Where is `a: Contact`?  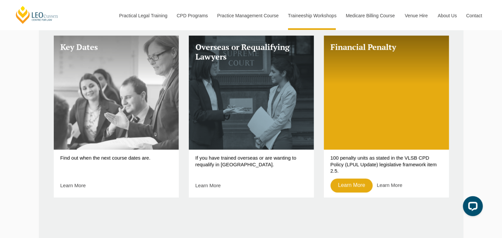
a: Contact is located at coordinates (475, 16).